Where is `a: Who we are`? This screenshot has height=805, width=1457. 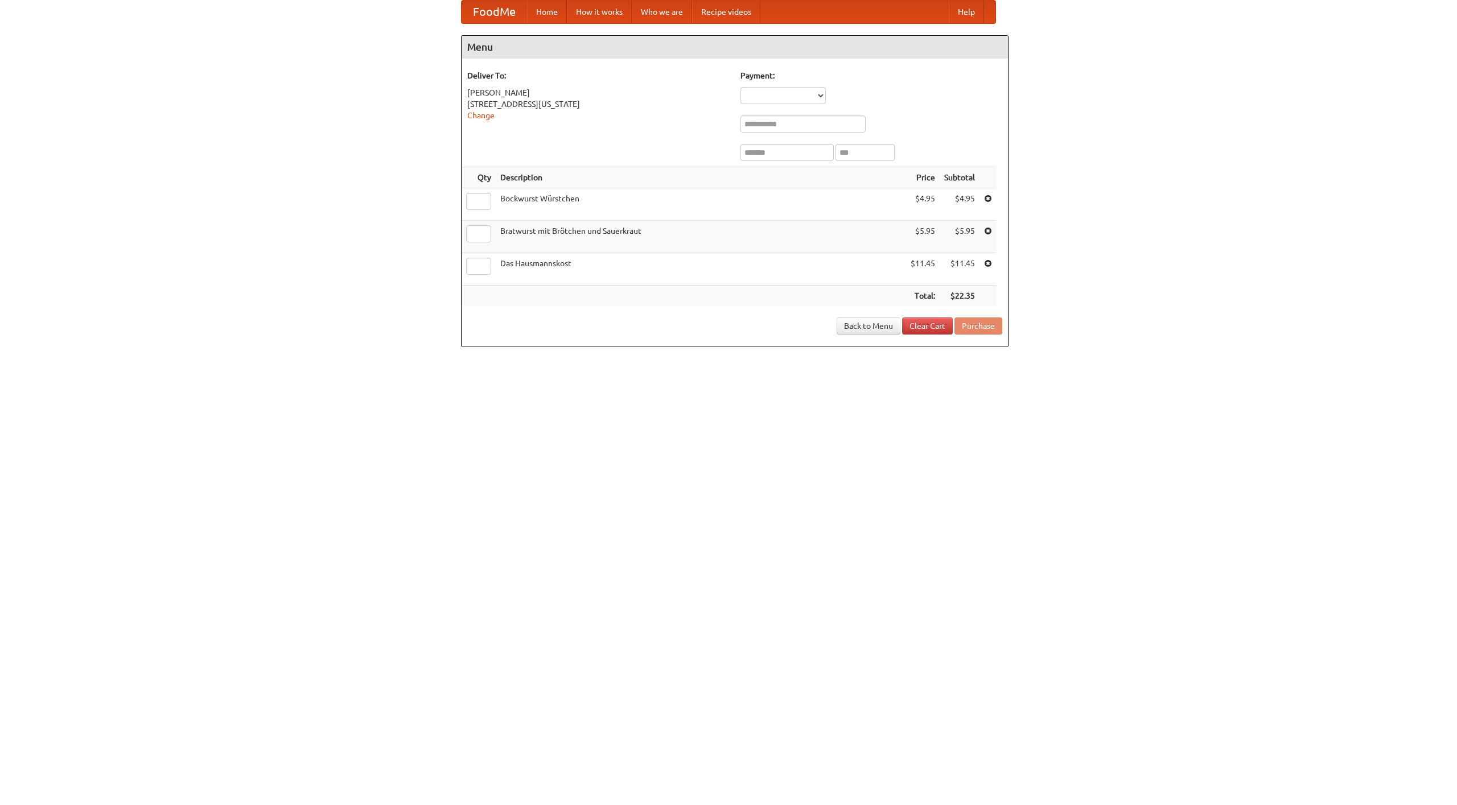
a: Who we are is located at coordinates (662, 12).